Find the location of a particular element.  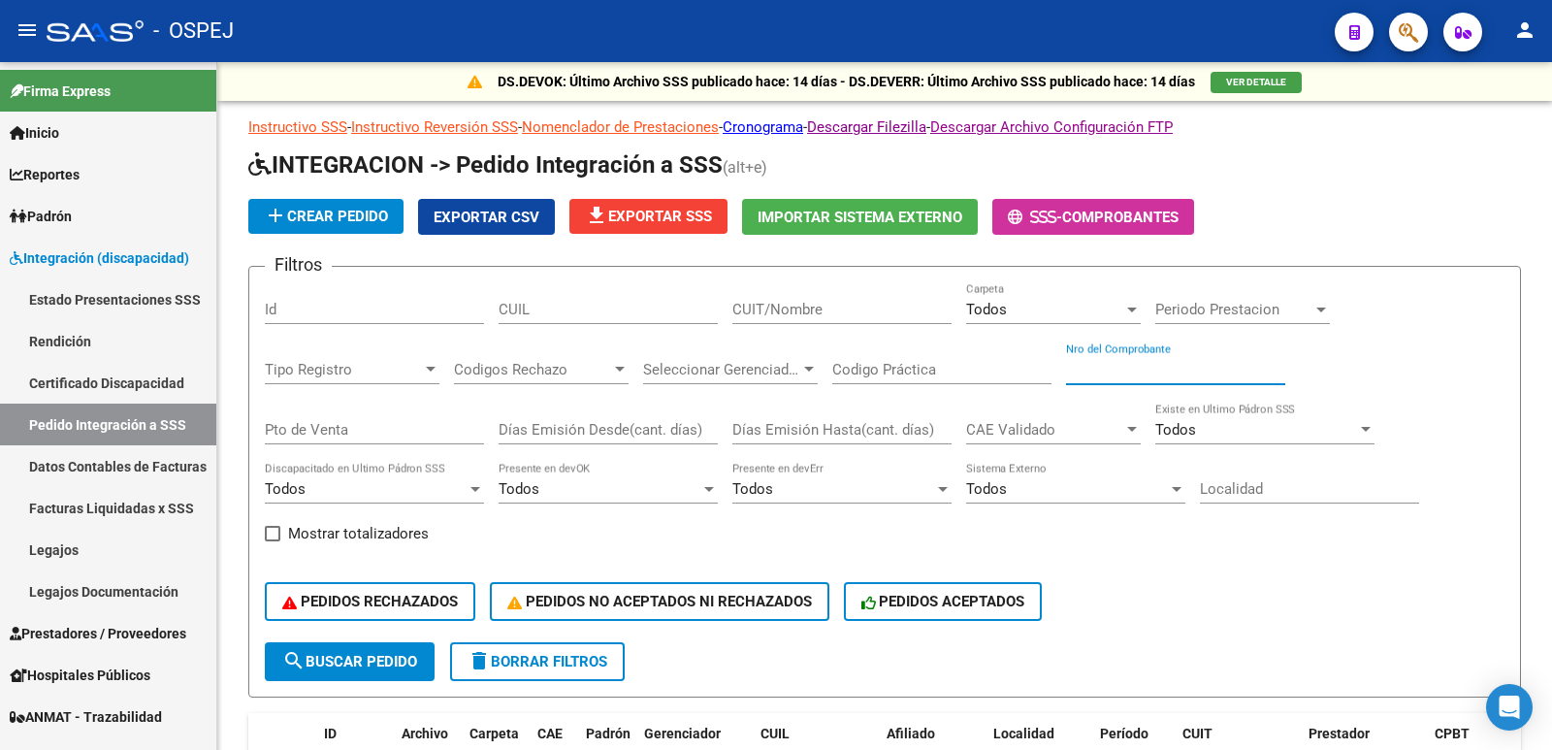

span: Importar Sistema Externo is located at coordinates (859, 217).